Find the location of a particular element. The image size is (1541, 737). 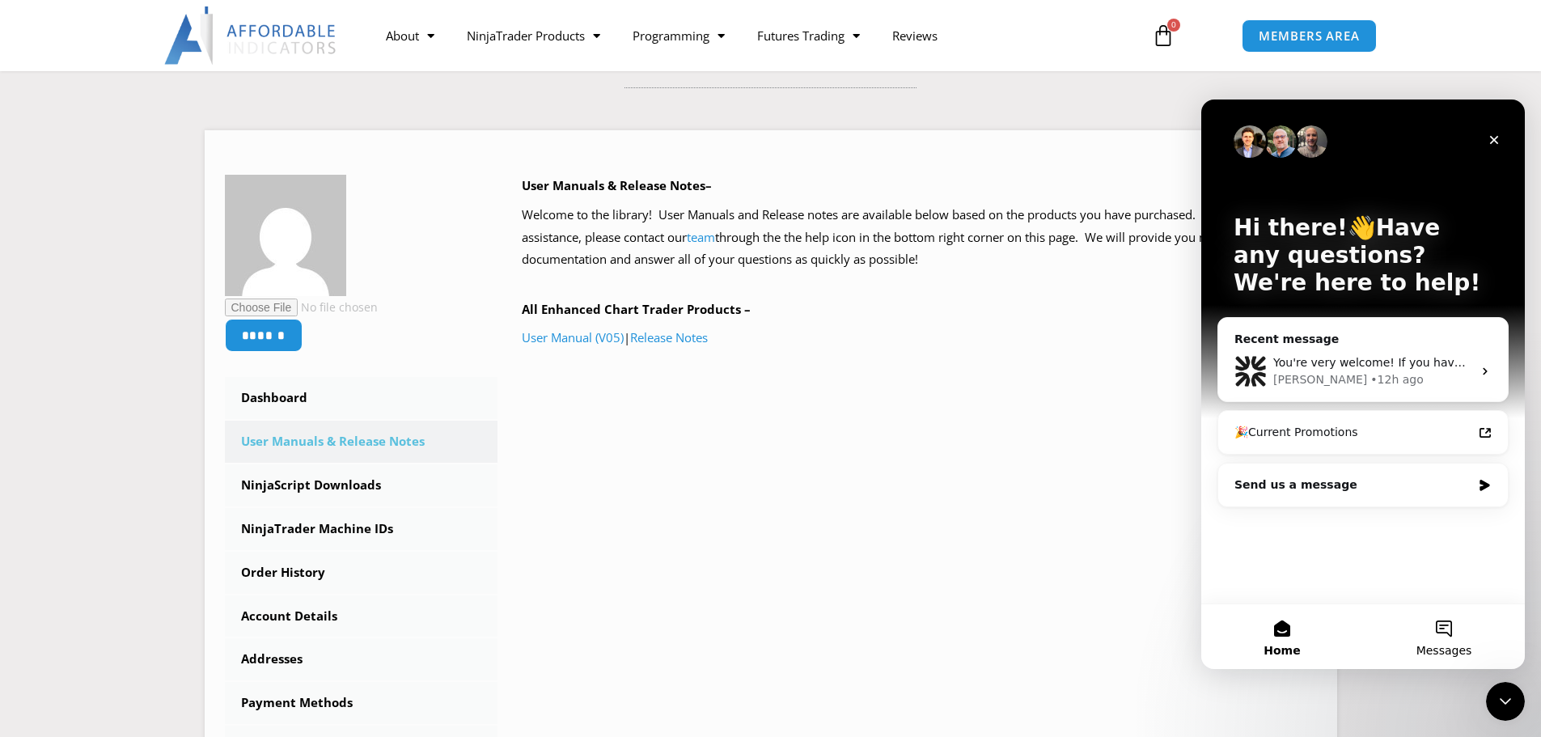

img: Profile image for Joel is located at coordinates (110, 42).